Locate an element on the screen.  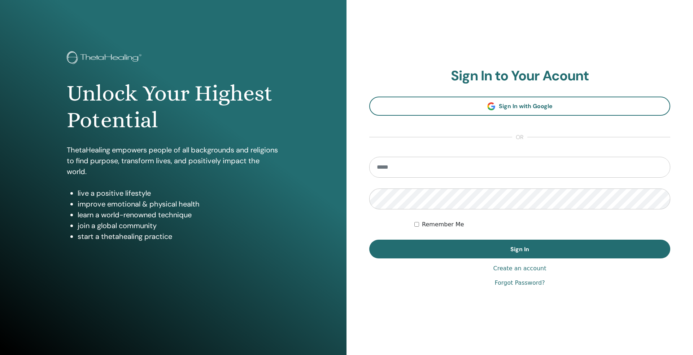
span: Sign In is located at coordinates (519, 249).